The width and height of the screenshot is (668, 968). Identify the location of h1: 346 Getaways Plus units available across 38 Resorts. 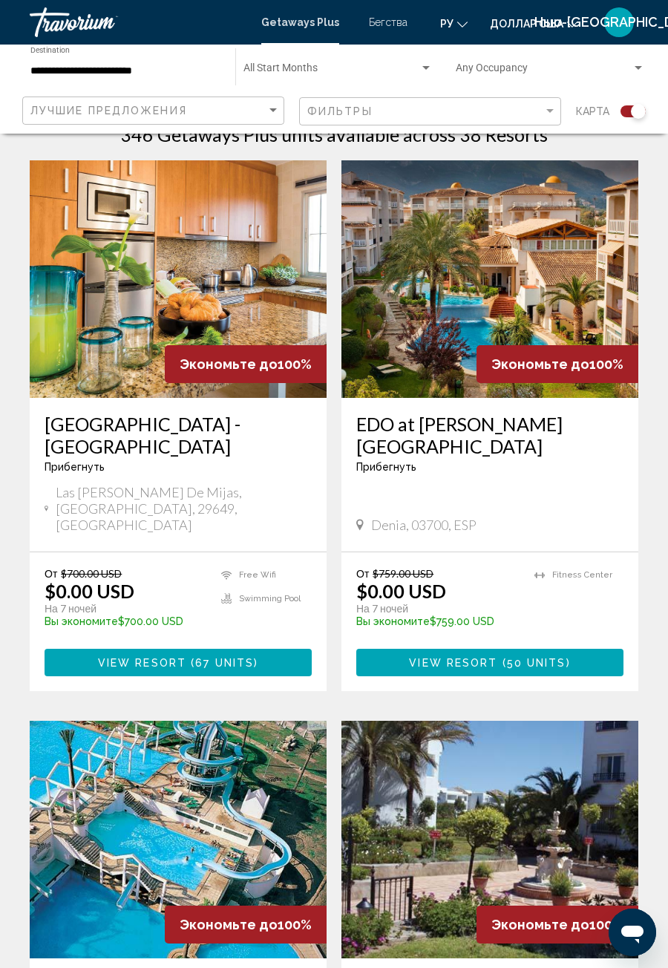
(334, 134).